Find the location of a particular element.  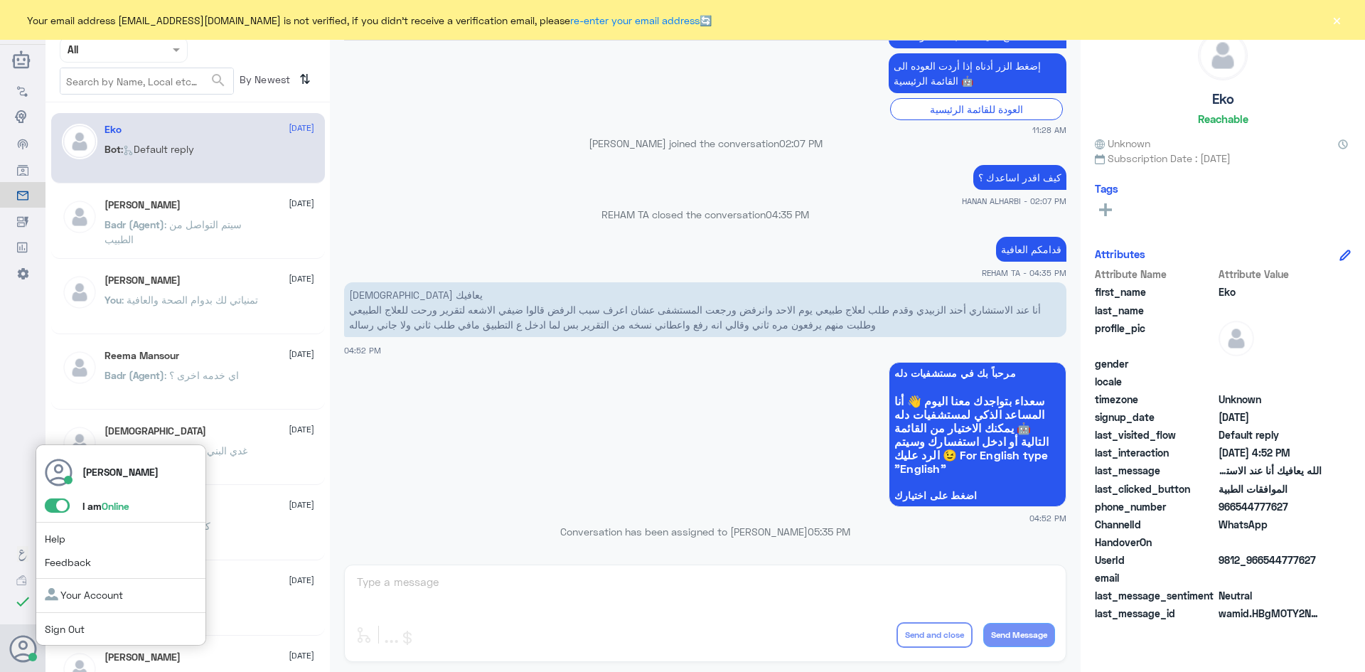

span: UserId is located at coordinates (1155, 560).